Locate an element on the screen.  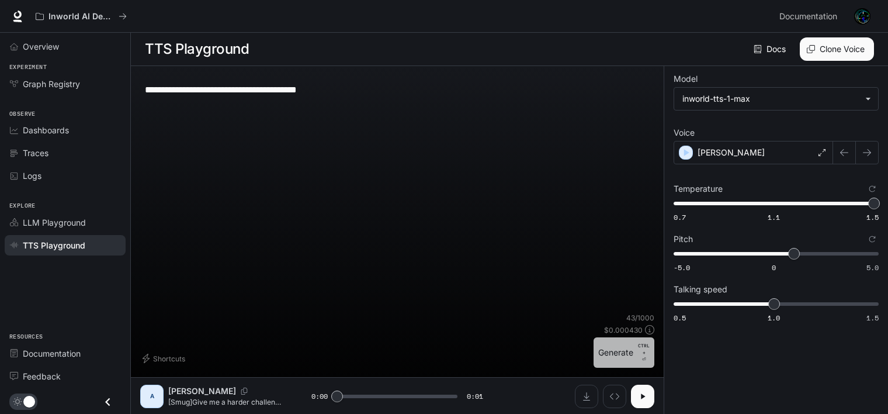
span: Dashboards is located at coordinates (46, 130).